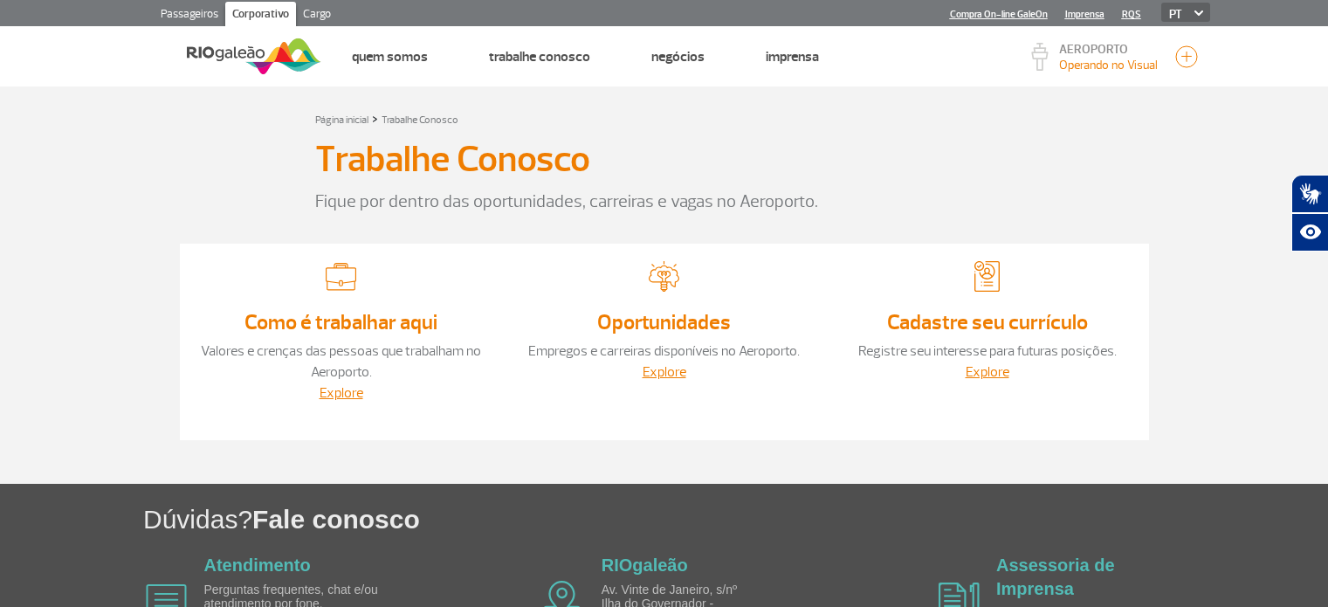 This screenshot has height=607, width=1328. Describe the element at coordinates (644, 565) in the screenshot. I see `a: RIOgaleão` at that location.